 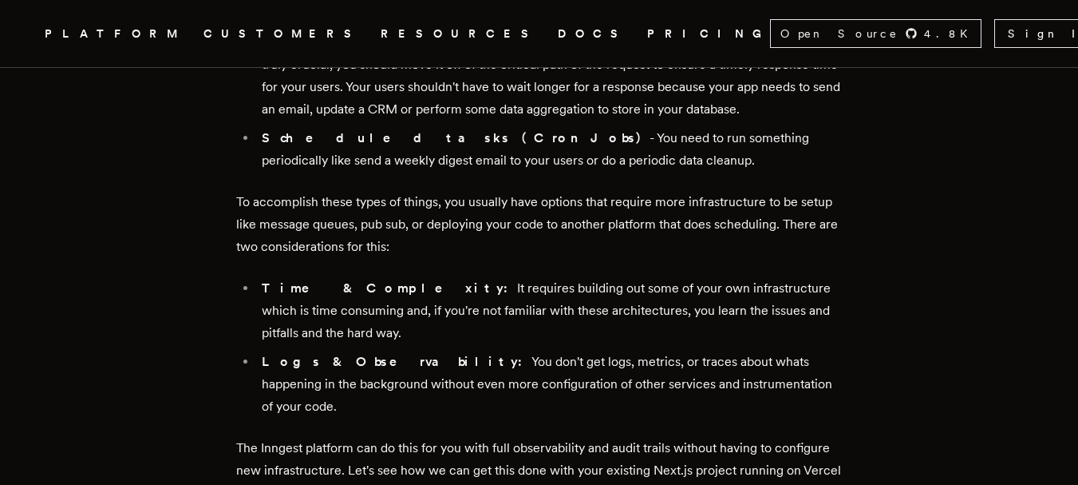 What do you see at coordinates (114, 34) in the screenshot?
I see `span: PLATFORM` at bounding box center [114, 34].